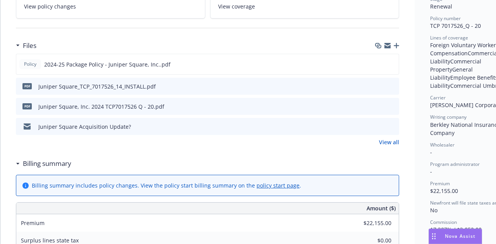  Describe the element at coordinates (107, 64) in the screenshot. I see `span: 2024-25 Package Policy - Juniper Square, Inc..pdf` at that location.